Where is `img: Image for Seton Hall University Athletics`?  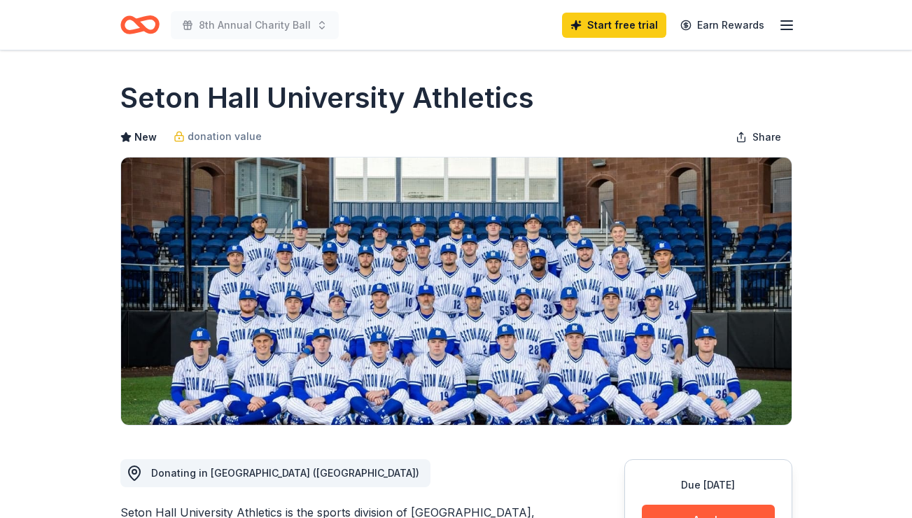 img: Image for Seton Hall University Athletics is located at coordinates (456, 291).